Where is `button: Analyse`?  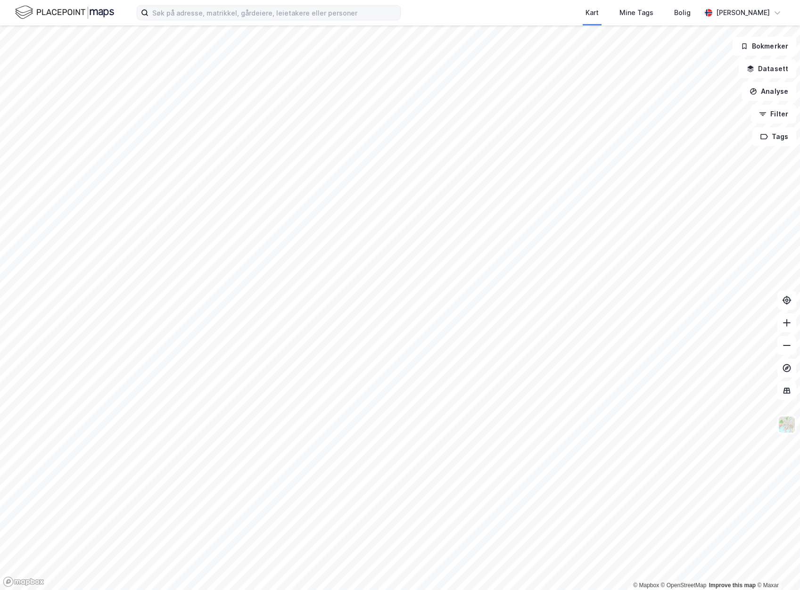 button: Analyse is located at coordinates (769, 91).